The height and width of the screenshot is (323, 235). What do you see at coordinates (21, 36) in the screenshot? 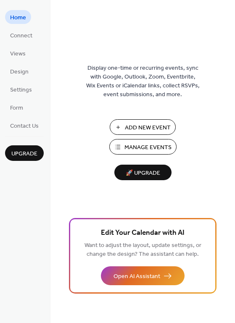
I see `span: Connect` at bounding box center [21, 36].